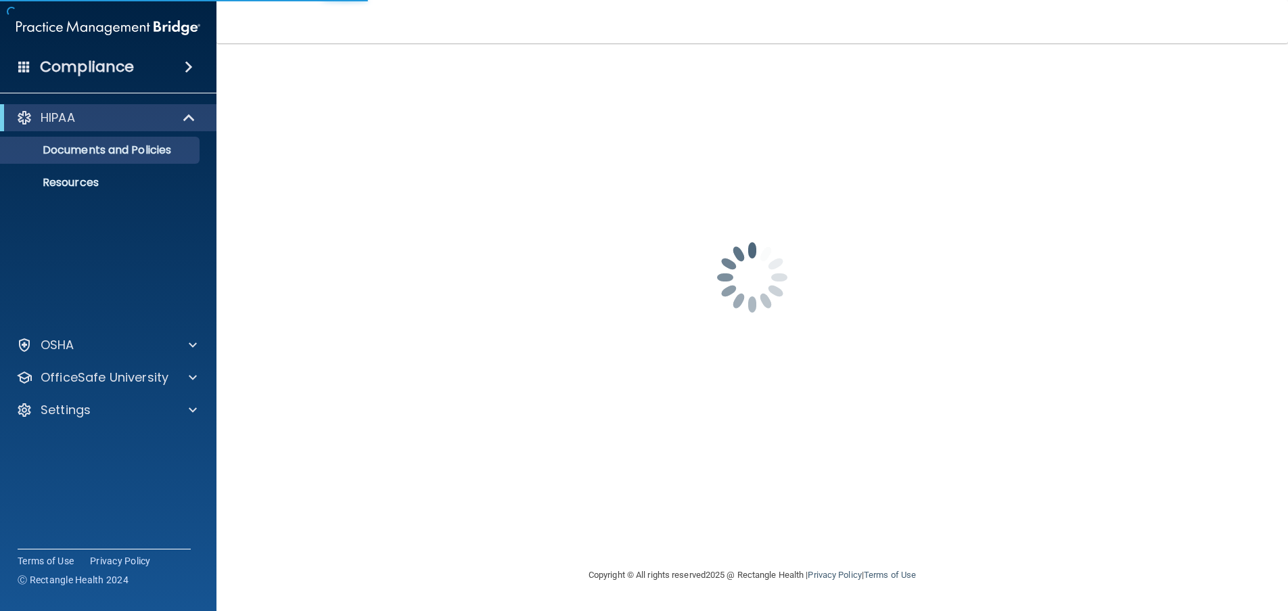  I want to click on a: OfficeSafe University, so click(106, 377).